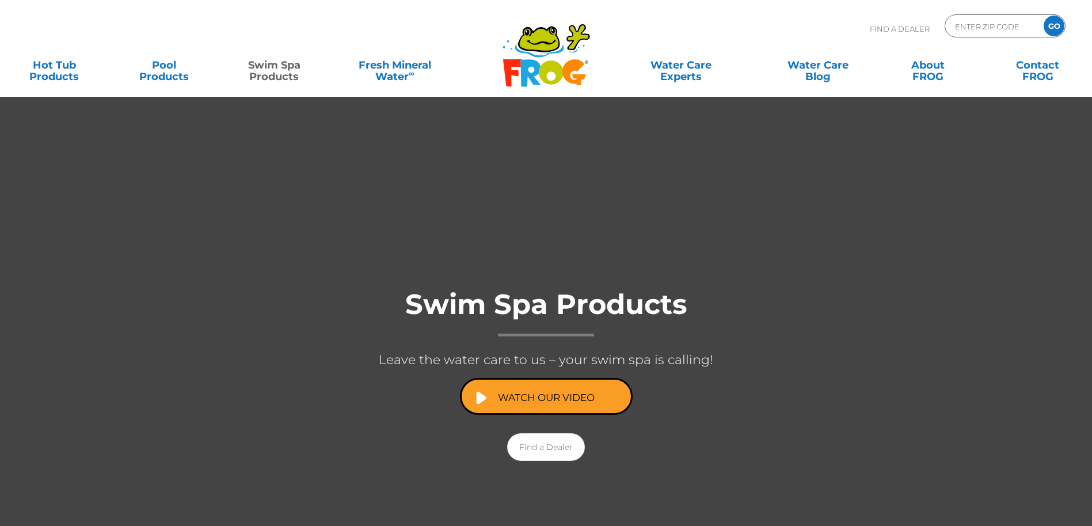 Image resolution: width=1092 pixels, height=526 pixels. What do you see at coordinates (54, 65) in the screenshot?
I see `a: Hot TubProducts` at bounding box center [54, 65].